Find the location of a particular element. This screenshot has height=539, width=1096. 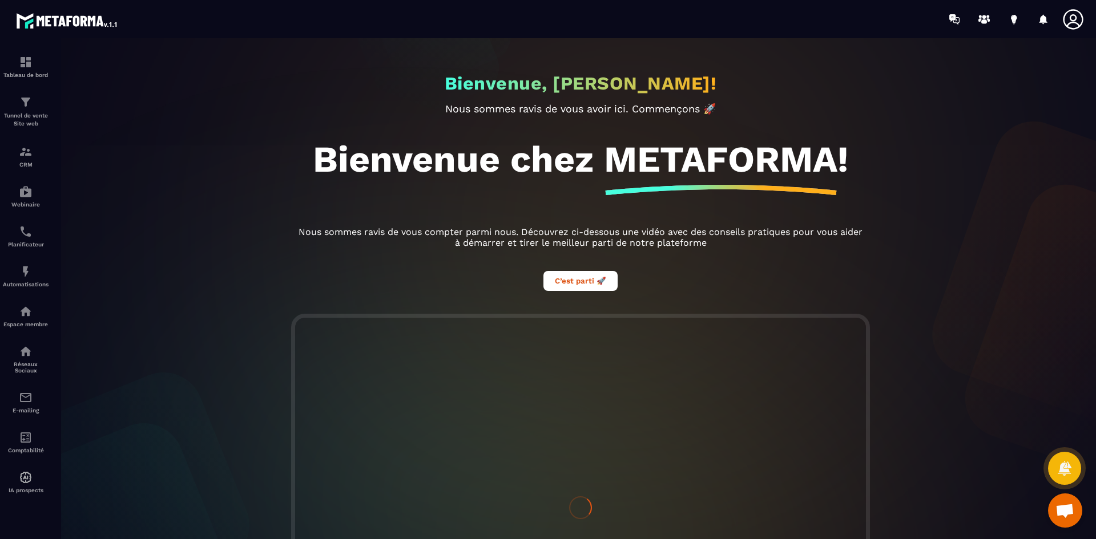

img: scheduler is located at coordinates (26, 232).